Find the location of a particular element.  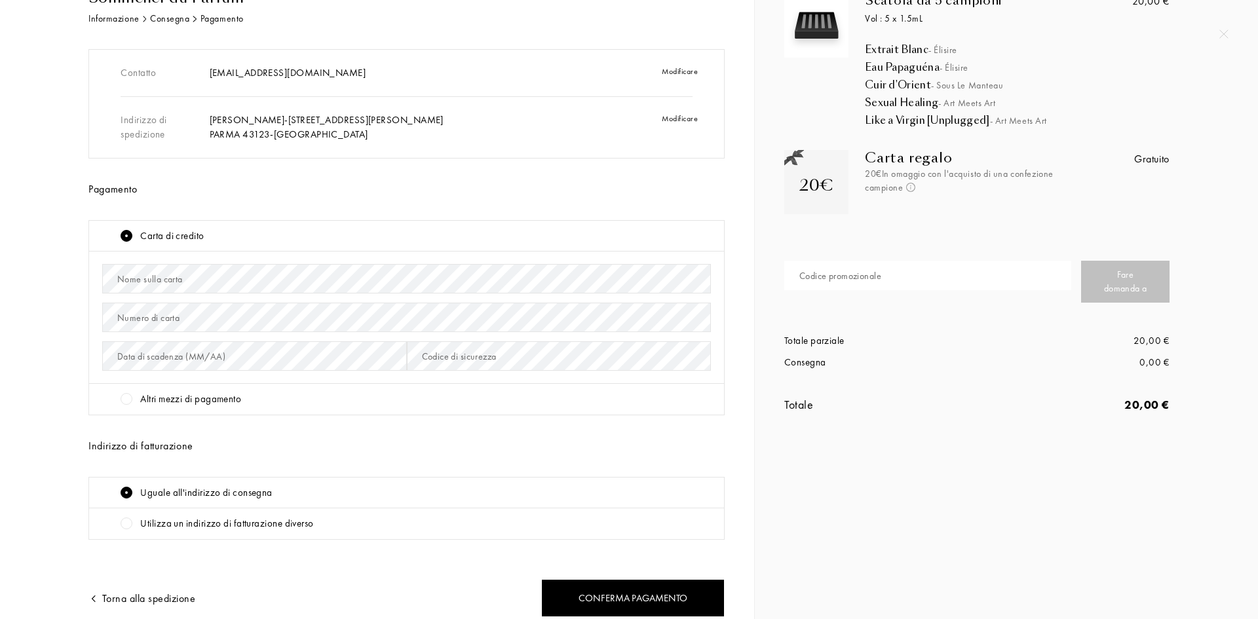

div: Cuir d'Orient is located at coordinates (1033, 85).